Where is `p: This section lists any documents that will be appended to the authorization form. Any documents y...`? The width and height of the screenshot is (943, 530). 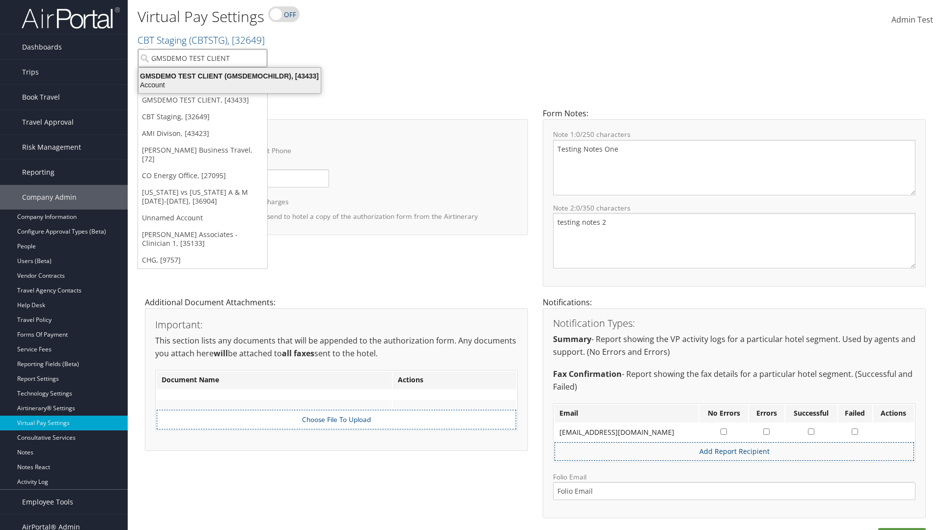 p: This section lists any documents that will be appended to the authorization form. Any documents y... is located at coordinates (336, 347).